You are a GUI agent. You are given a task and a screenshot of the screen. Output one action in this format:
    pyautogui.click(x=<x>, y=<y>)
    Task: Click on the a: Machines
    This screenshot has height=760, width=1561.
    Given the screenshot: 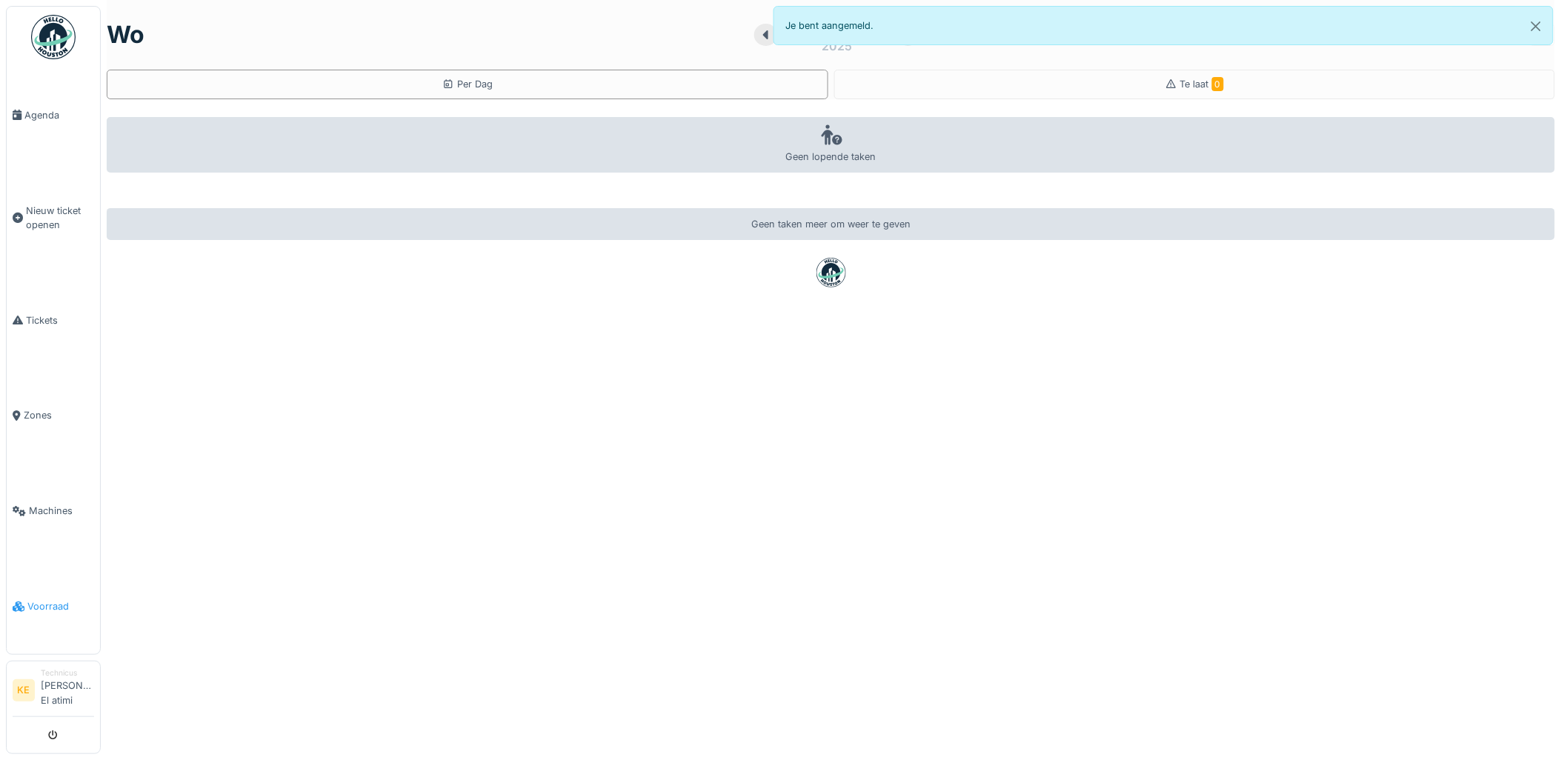 What is the action you would take?
    pyautogui.click(x=53, y=510)
    